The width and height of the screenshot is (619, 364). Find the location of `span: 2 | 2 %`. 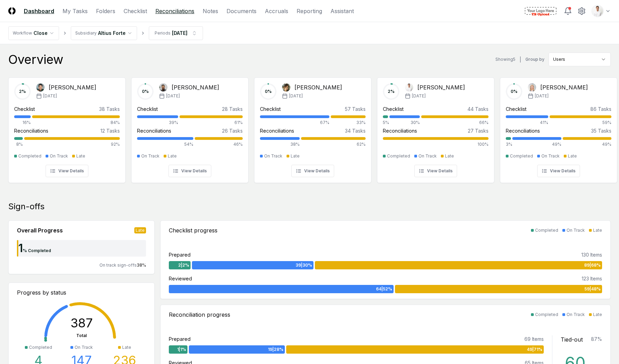

span: 2 | 2 % is located at coordinates (184, 265).